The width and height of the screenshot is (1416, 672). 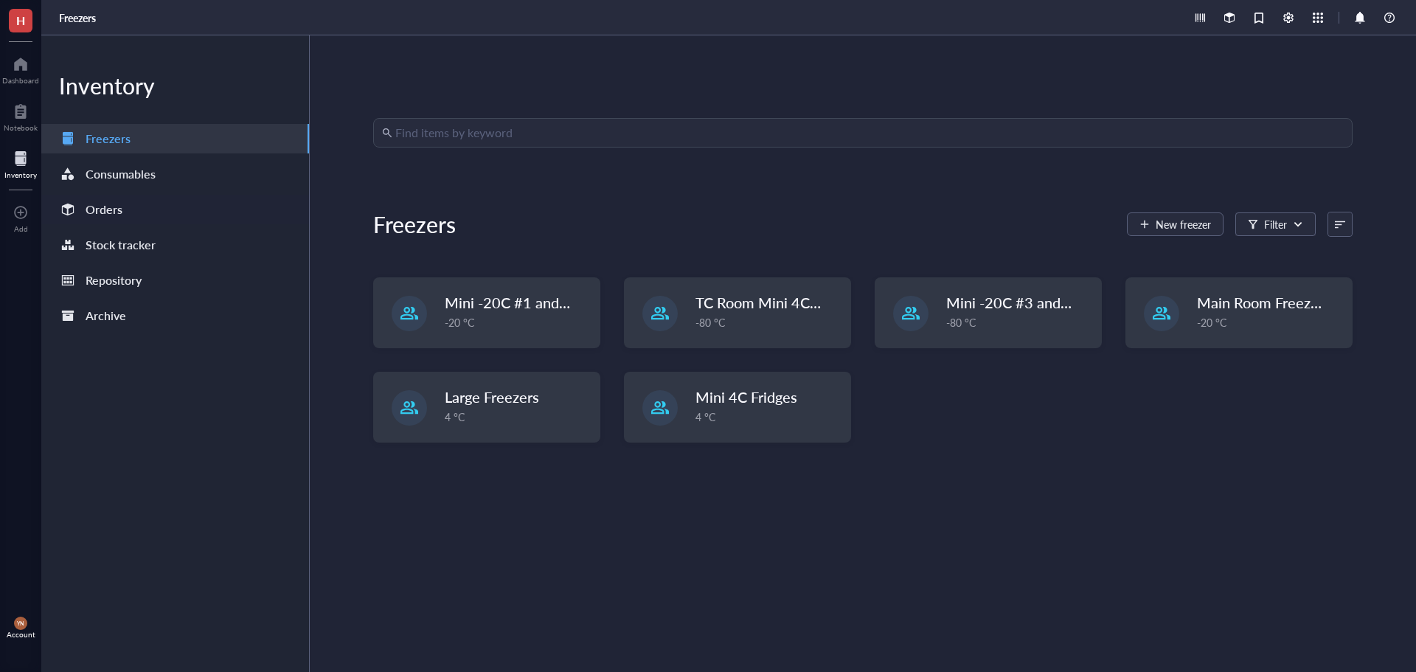 What do you see at coordinates (1014, 302) in the screenshot?
I see `span: Mini -20C #3 and #4` at bounding box center [1014, 302].